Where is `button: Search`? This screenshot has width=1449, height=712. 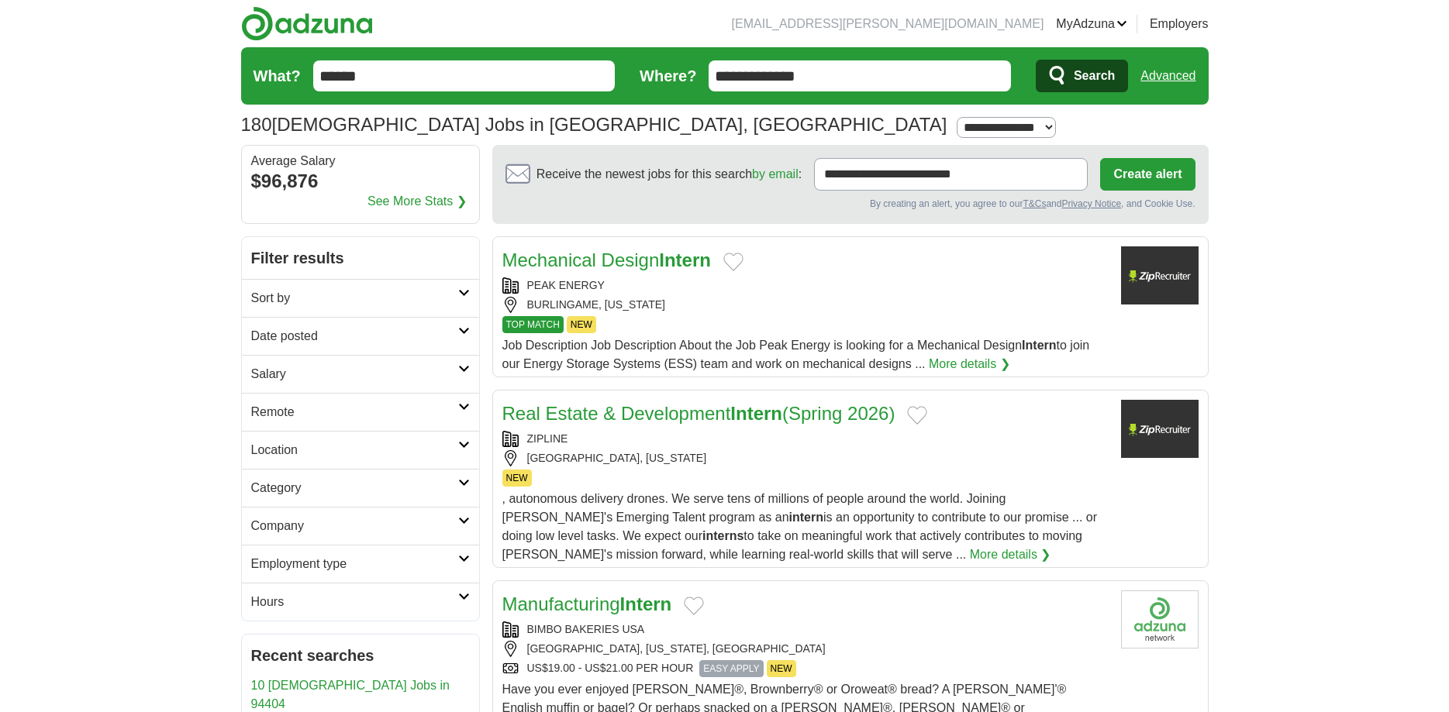 button: Search is located at coordinates (1081, 76).